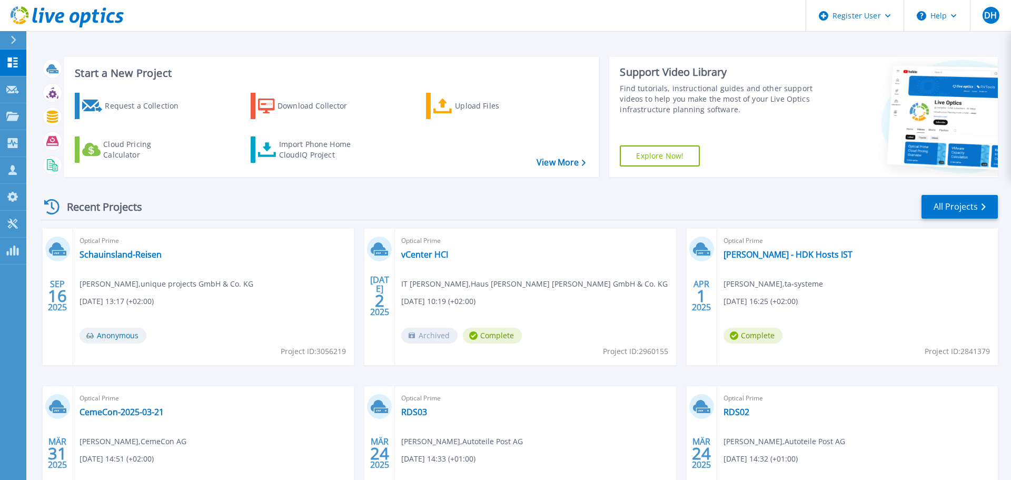 The image size is (1011, 480). Describe the element at coordinates (133, 150) in the screenshot. I see `a: Cloud Pricing Calculator` at that location.